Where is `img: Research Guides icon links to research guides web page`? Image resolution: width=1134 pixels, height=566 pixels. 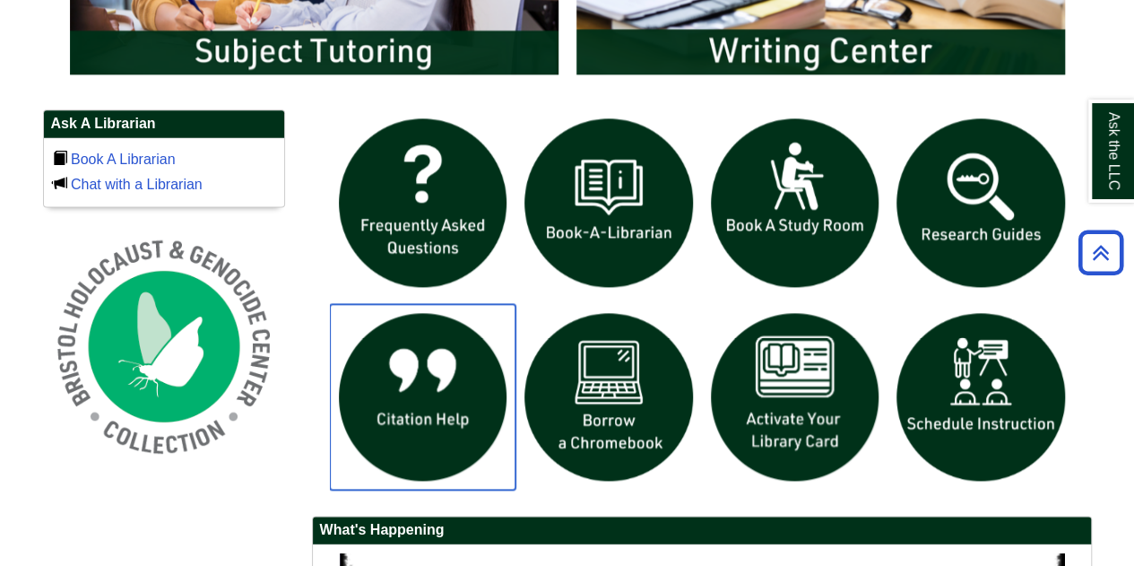
img: Research Guides icon links to research guides web page is located at coordinates (981, 203).